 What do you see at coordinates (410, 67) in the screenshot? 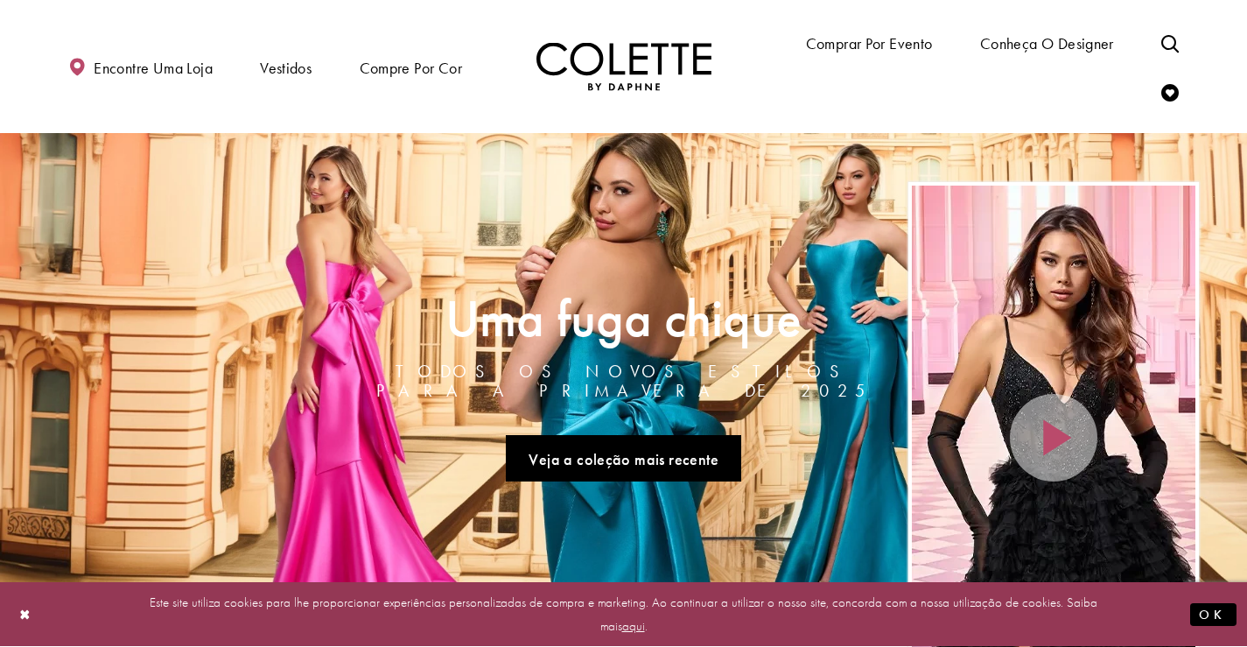
I see `font: Compre por cor` at bounding box center [410, 67].